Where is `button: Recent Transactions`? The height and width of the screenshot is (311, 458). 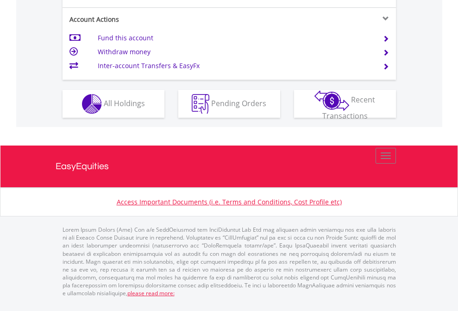
button: Recent Transactions is located at coordinates (345, 104).